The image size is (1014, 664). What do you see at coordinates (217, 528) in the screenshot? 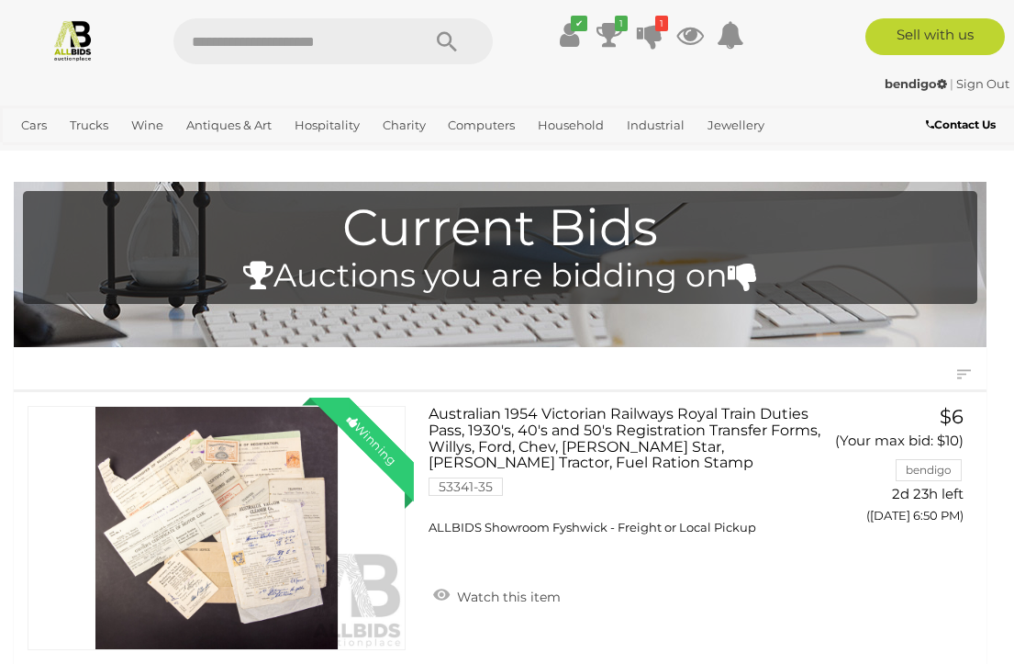
I see `a: Winning` at bounding box center [217, 528].